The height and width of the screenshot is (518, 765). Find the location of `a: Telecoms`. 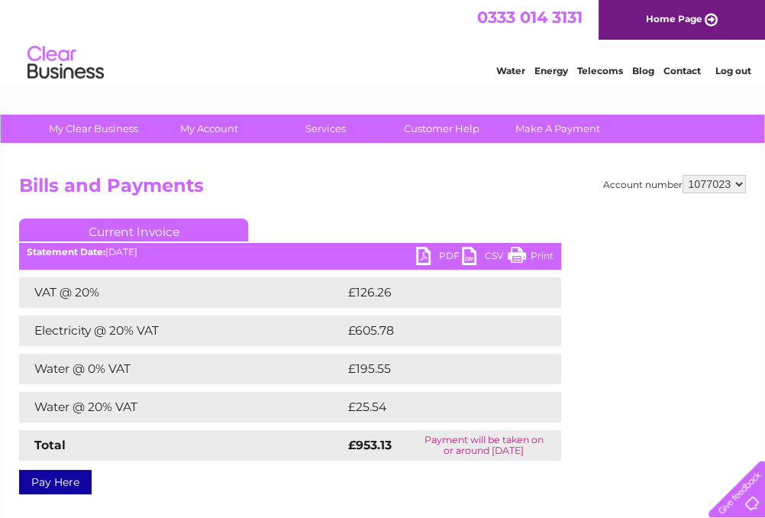

a: Telecoms is located at coordinates (600, 70).